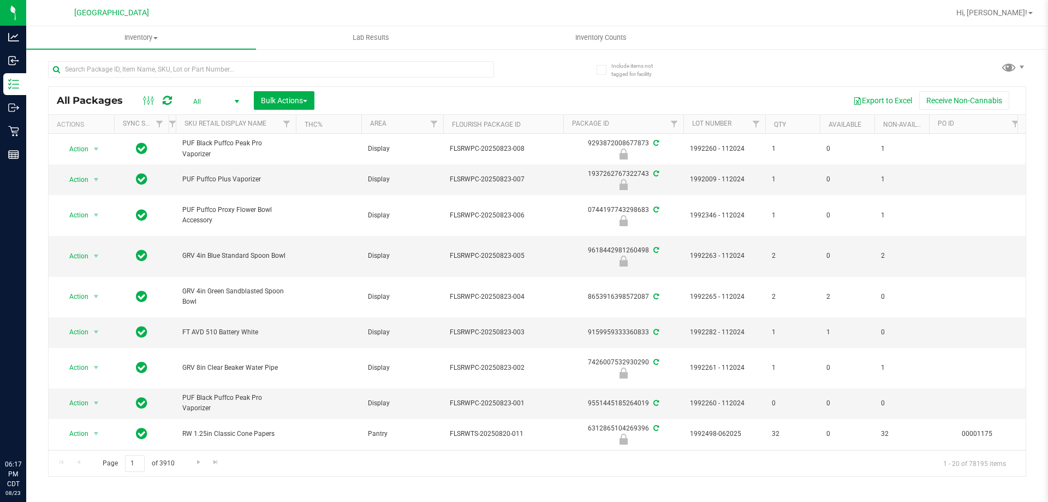  I want to click on span: Inventory Counts, so click(601, 38).